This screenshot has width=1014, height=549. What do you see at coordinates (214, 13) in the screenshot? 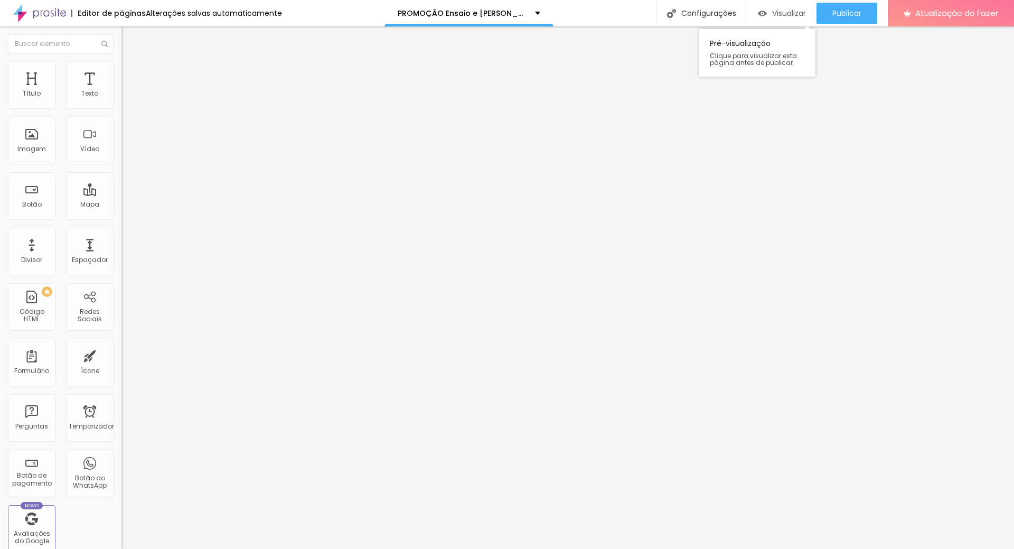
I see `font: Alterações salvas automaticamente` at bounding box center [214, 13].